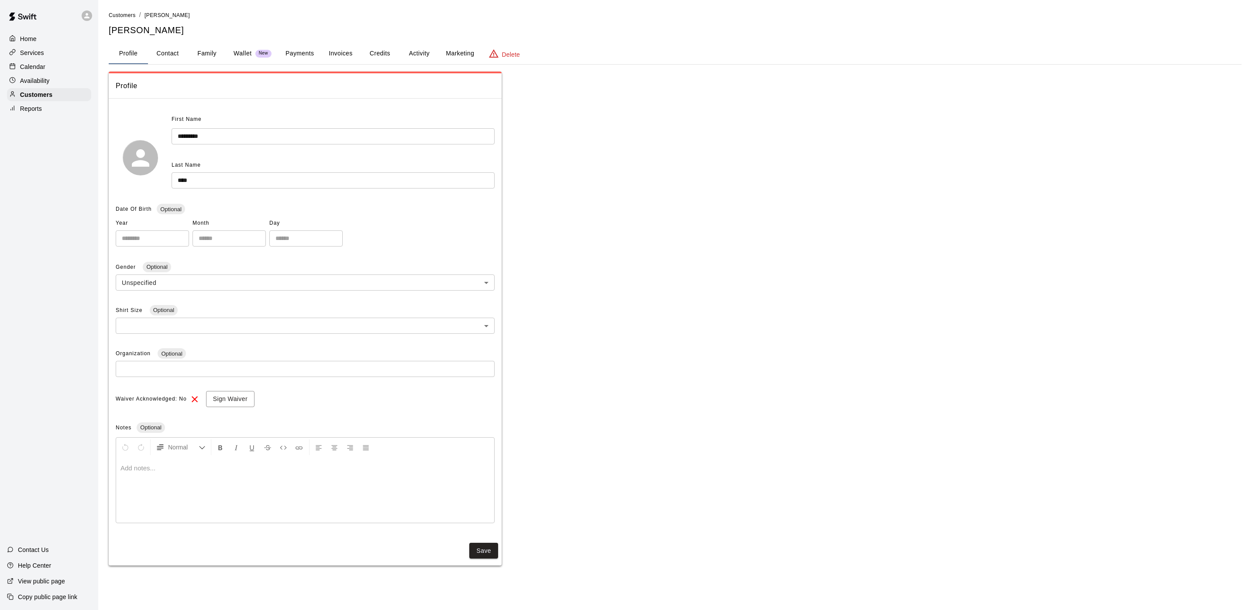  Describe the element at coordinates (36, 95) in the screenshot. I see `p: Customers` at that location.